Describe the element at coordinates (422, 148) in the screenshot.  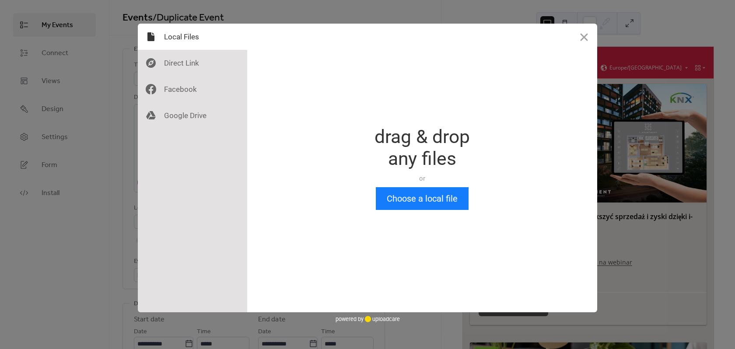
I see `div: drag & drop any files` at that location.